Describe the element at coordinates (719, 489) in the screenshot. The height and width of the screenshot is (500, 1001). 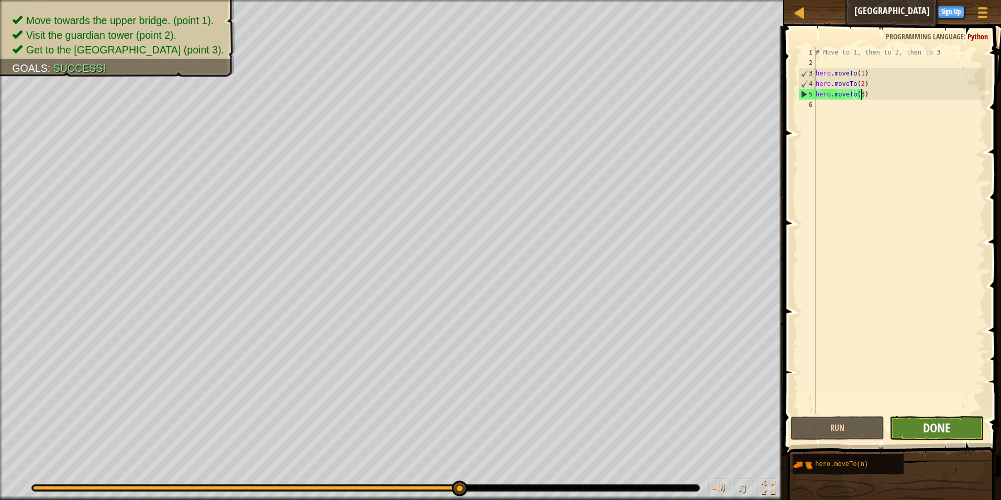
I see `button: Adjust volume` at that location.